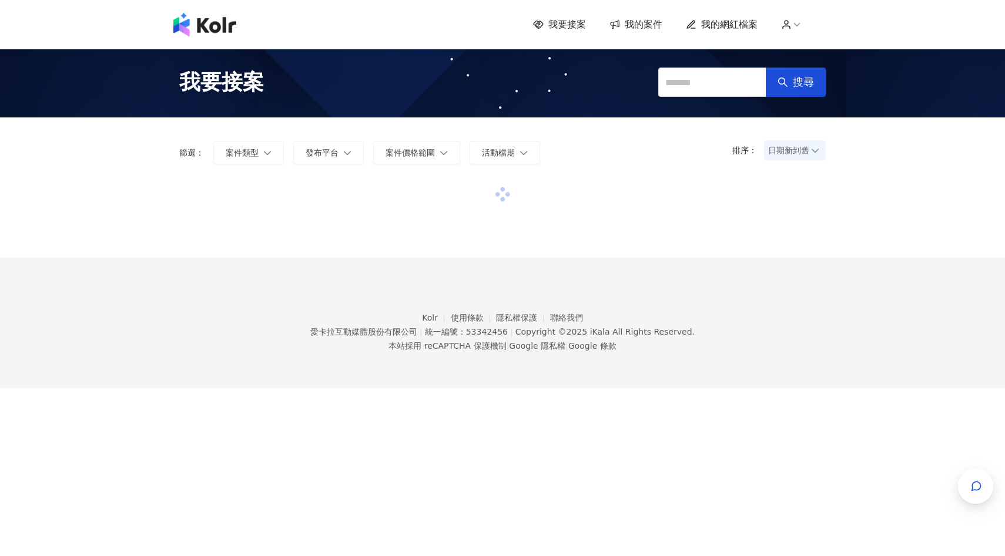  Describe the element at coordinates (204, 25) in the screenshot. I see `img: logo` at that location.